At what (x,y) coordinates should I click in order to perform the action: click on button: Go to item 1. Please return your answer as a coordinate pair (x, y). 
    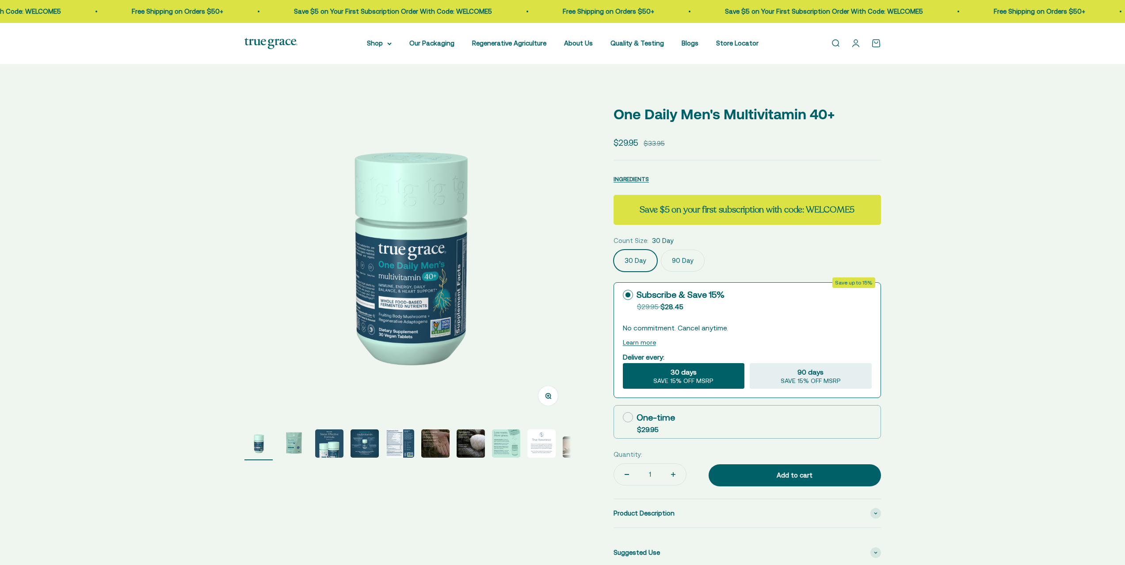
    Looking at the image, I should click on (259, 445).